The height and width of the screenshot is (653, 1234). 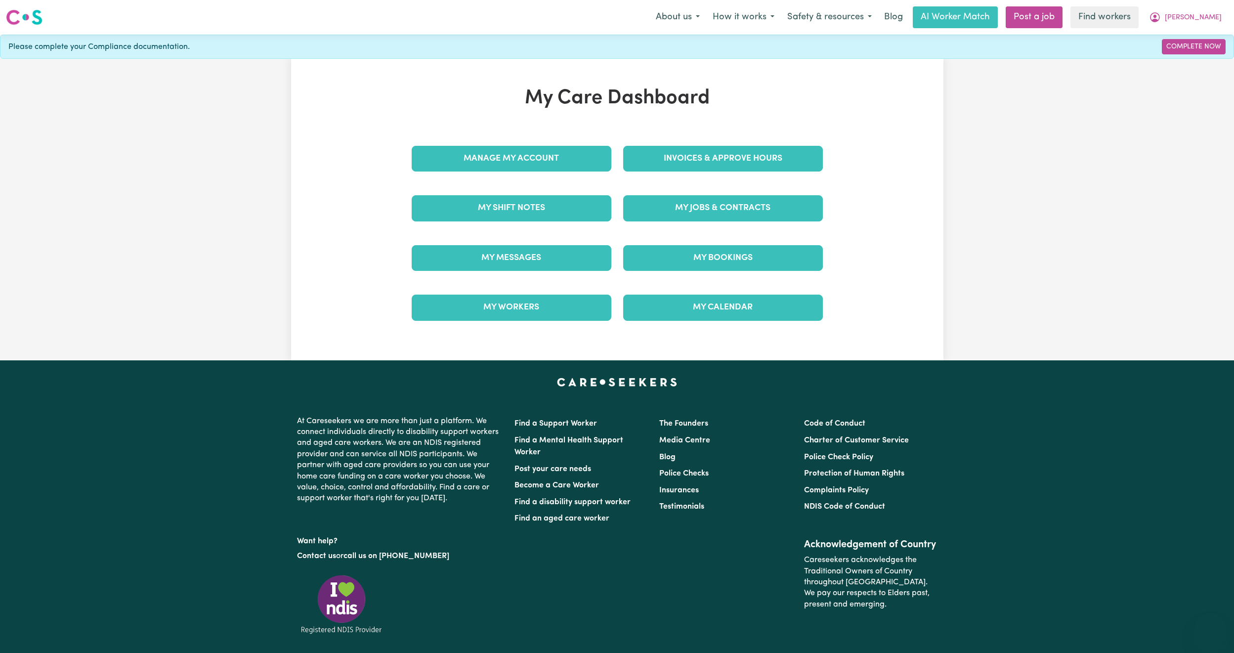 What do you see at coordinates (838, 457) in the screenshot?
I see `a: Police Check Policy` at bounding box center [838, 457].